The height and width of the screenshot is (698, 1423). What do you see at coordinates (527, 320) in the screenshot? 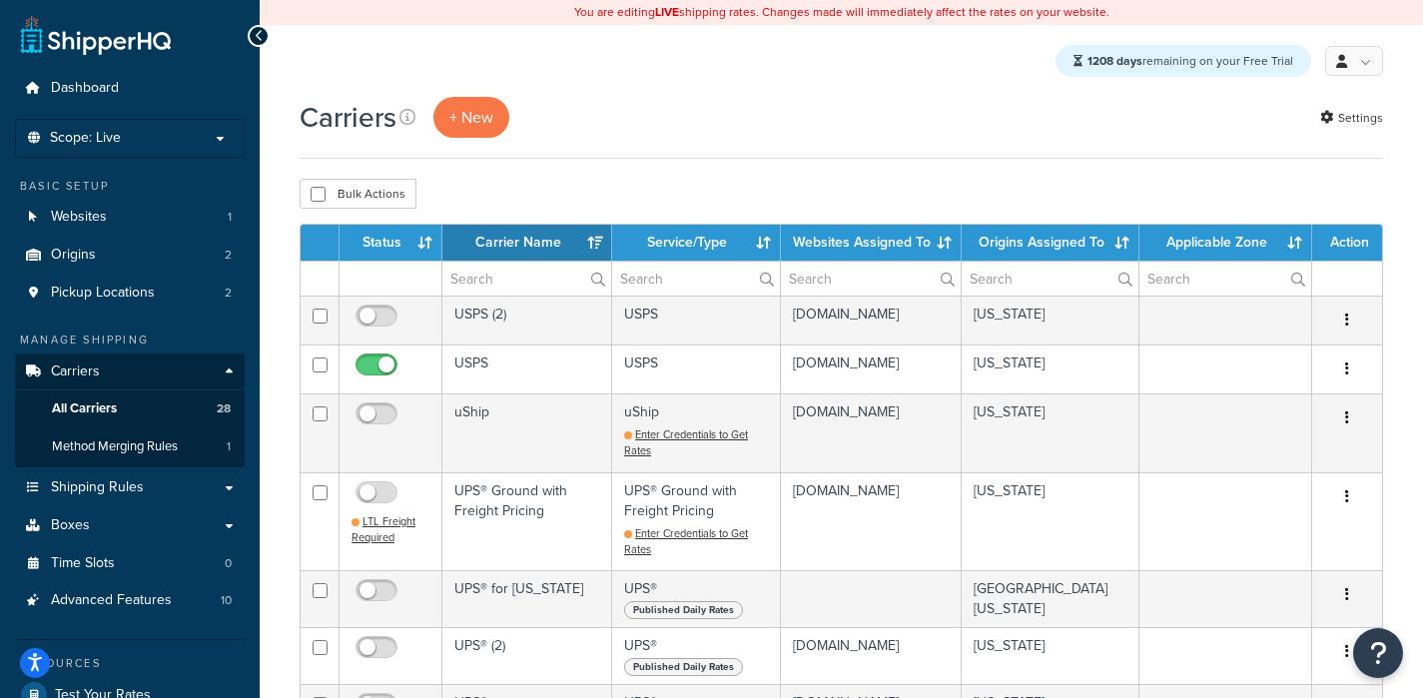
I see `td: USPS (2)` at bounding box center [527, 320].